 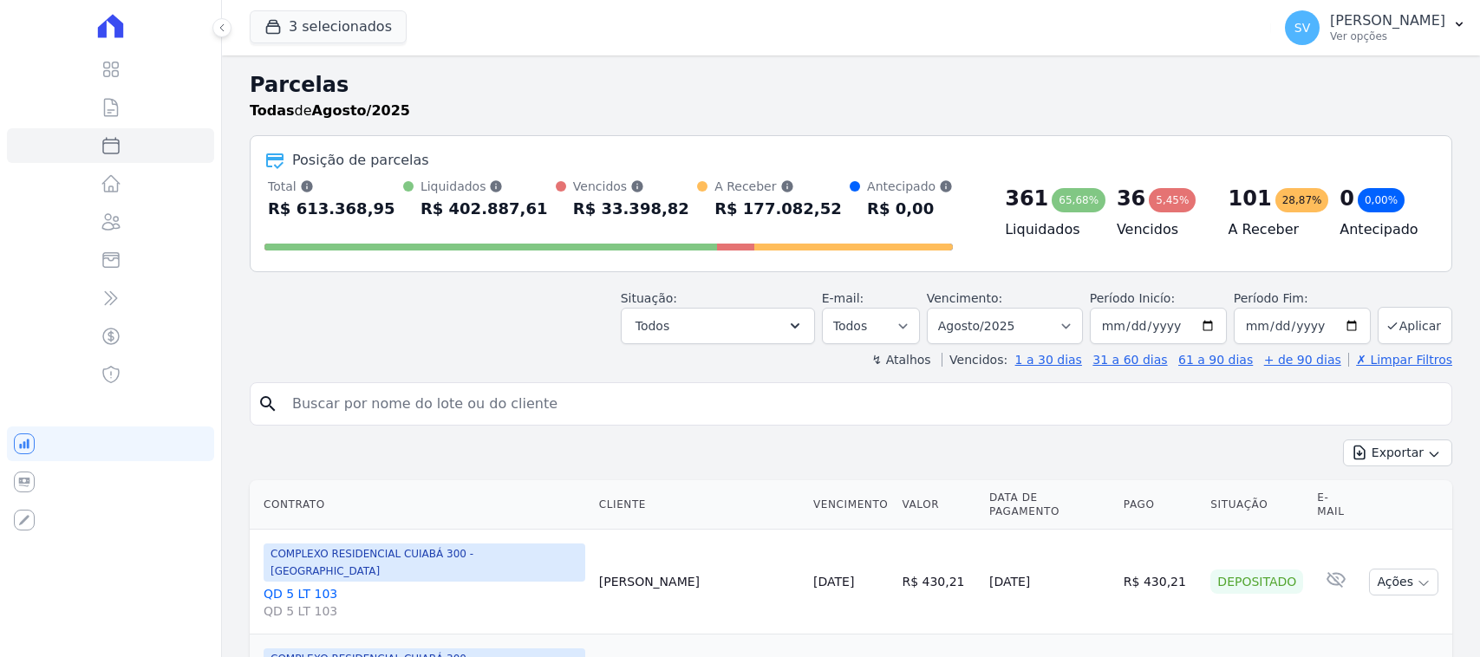 What do you see at coordinates (1400, 360) in the screenshot?
I see `a: ✗ Limpar Filtros` at bounding box center [1400, 360].